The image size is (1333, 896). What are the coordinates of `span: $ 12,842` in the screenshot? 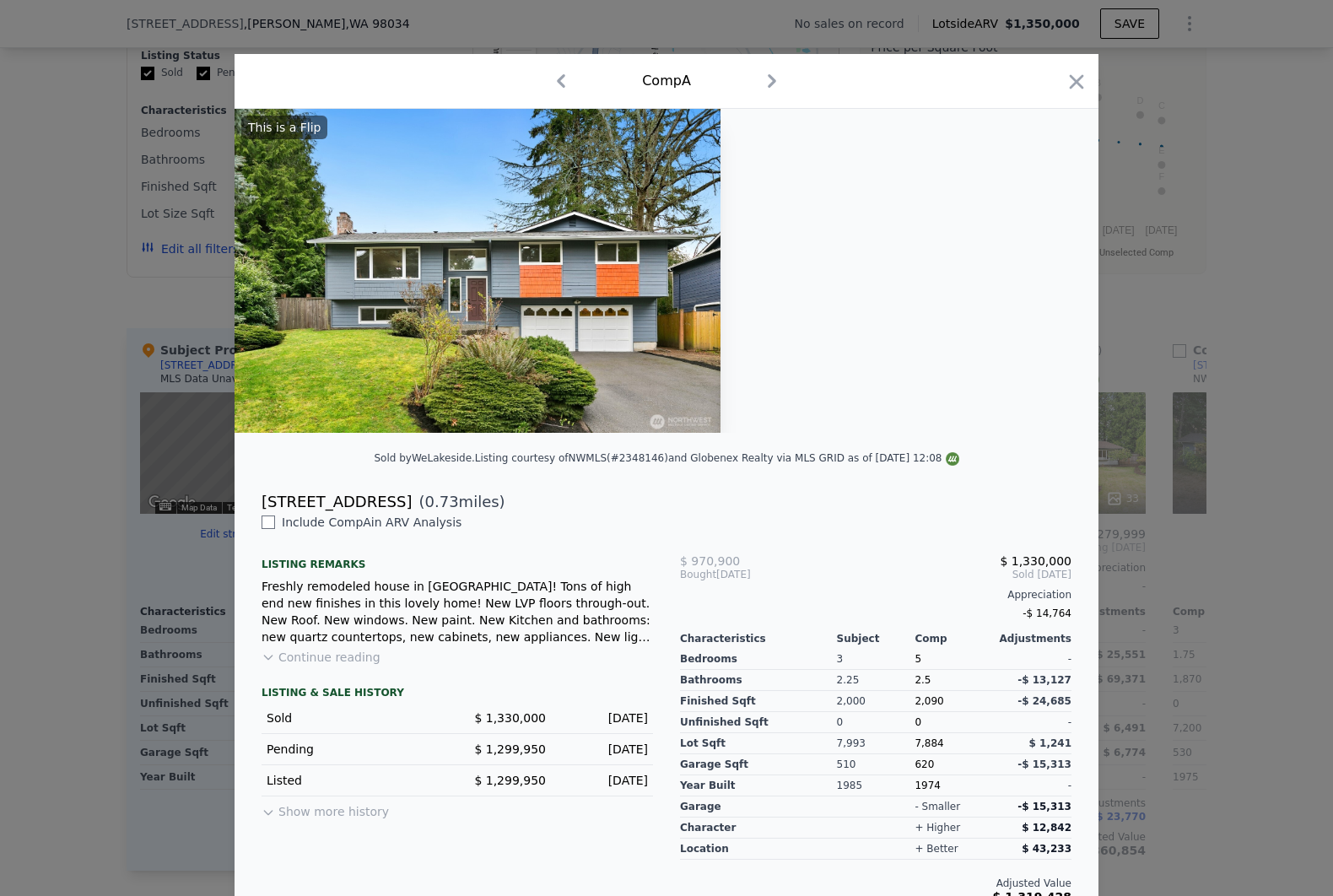 It's located at (1045, 828).